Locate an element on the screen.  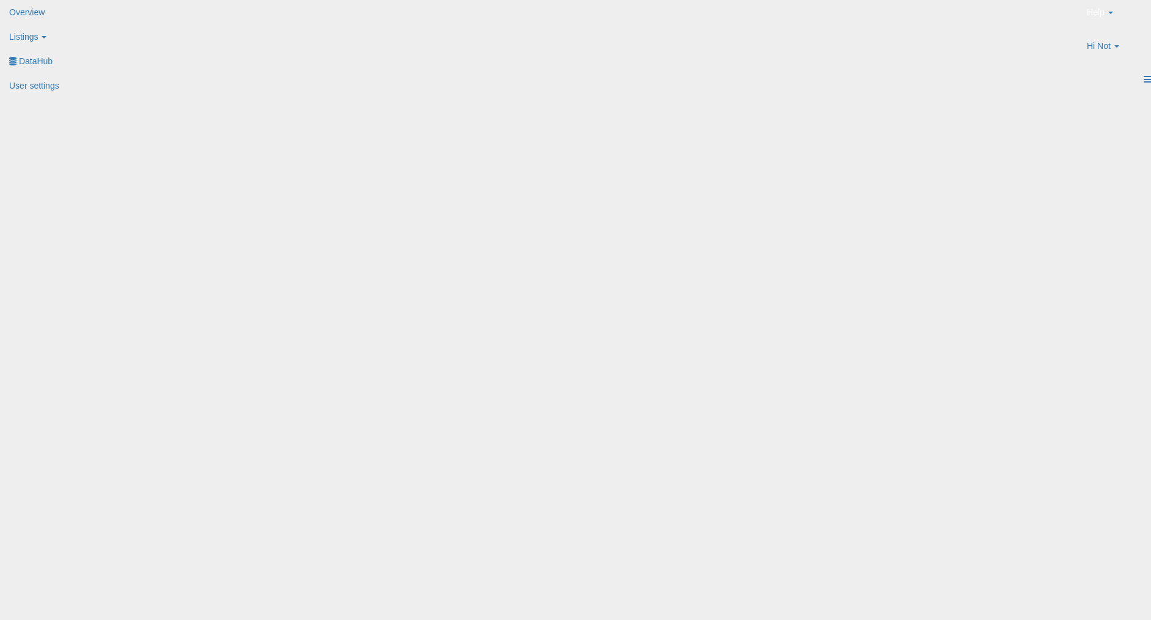
span: DataHub is located at coordinates (35, 61).